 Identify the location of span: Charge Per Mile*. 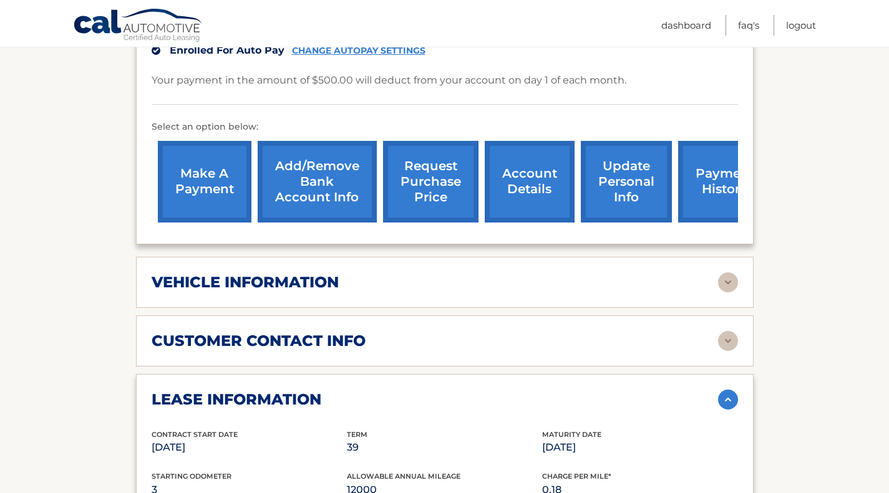
(576, 476).